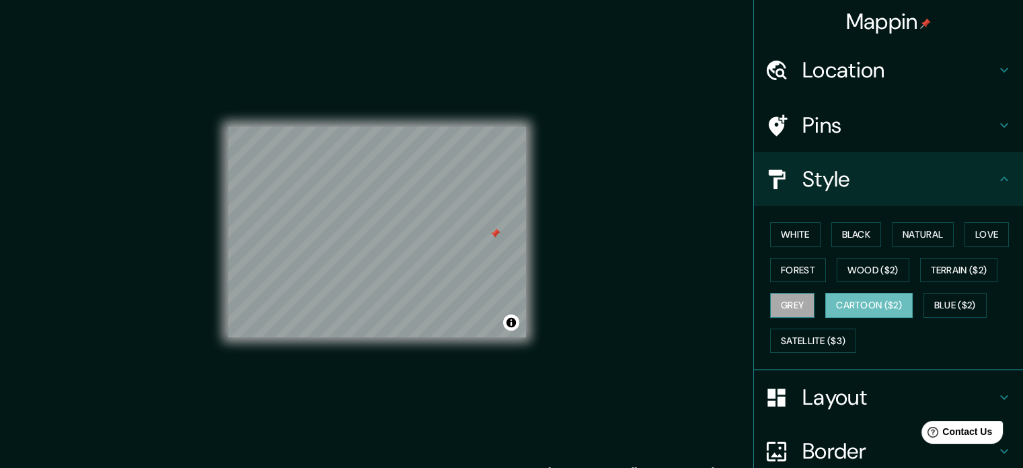  What do you see at coordinates (889, 125) in the screenshot?
I see `div: Pins` at bounding box center [889, 125].